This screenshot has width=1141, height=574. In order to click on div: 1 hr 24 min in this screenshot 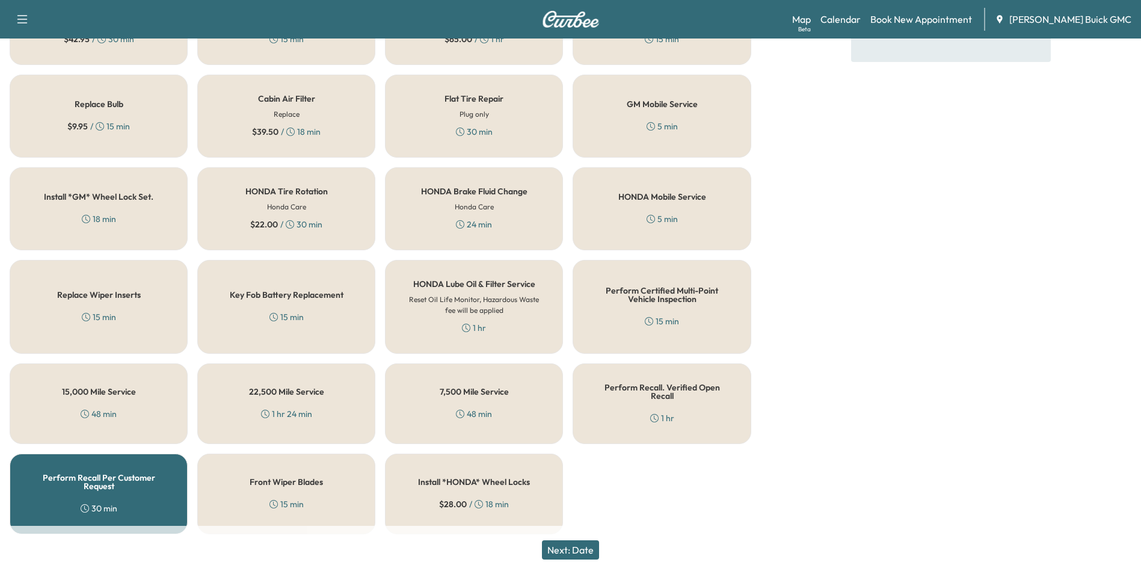, I will do `click(286, 414)`.